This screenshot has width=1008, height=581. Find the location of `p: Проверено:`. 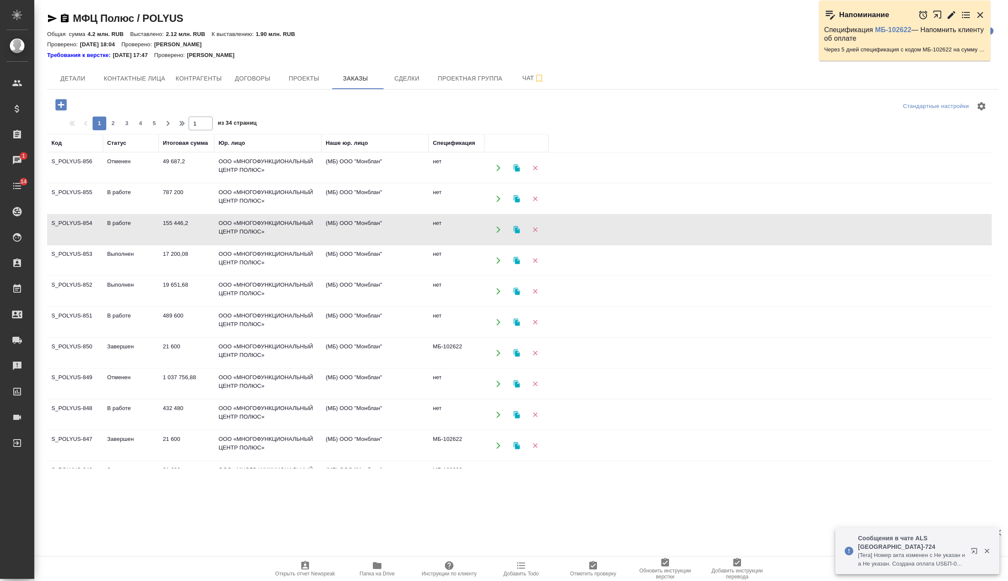

p: Проверено: is located at coordinates (63, 44).